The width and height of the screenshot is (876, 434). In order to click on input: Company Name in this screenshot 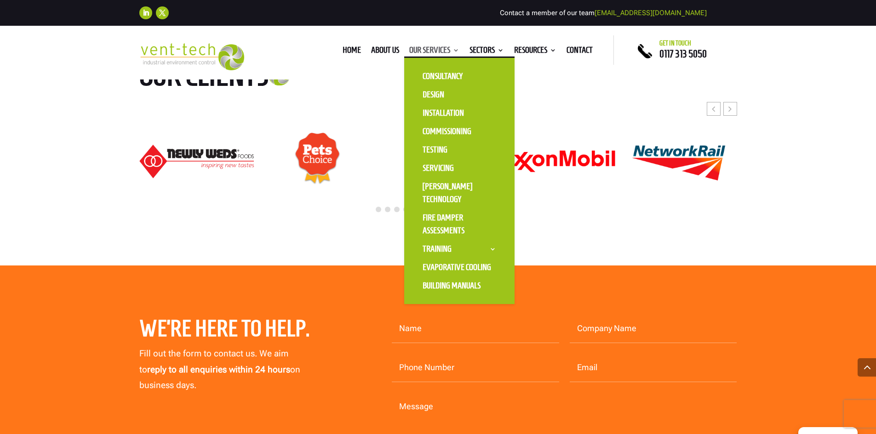, I will do `click(653, 329)`.